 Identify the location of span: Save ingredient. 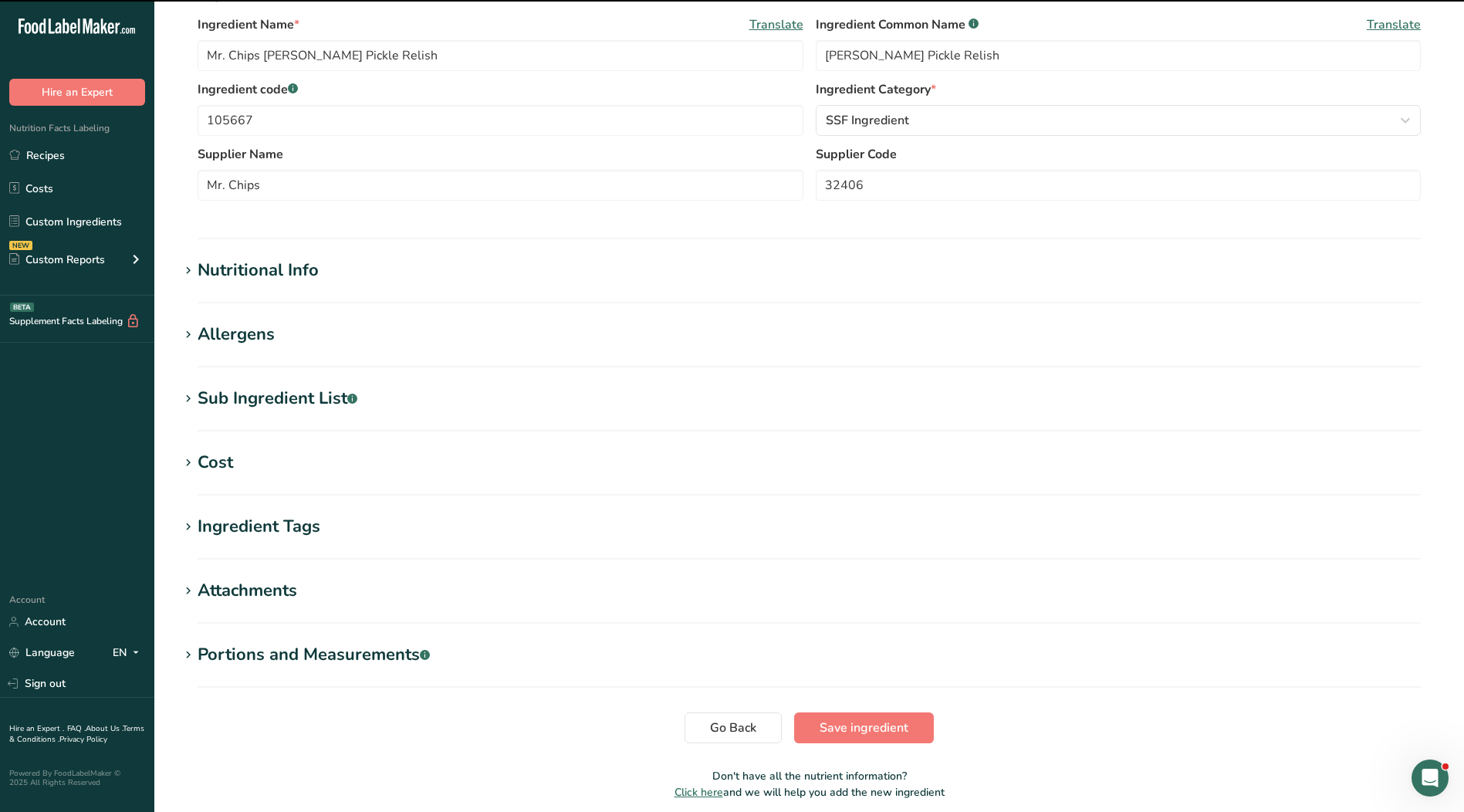
(863, 727).